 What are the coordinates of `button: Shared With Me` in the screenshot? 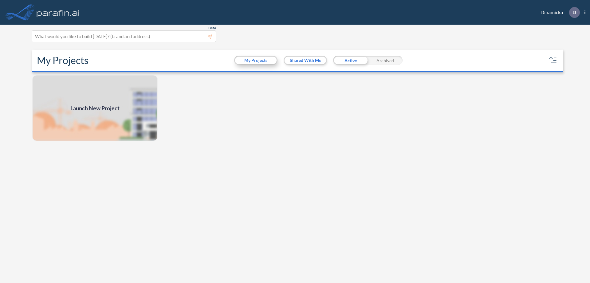 It's located at (305, 60).